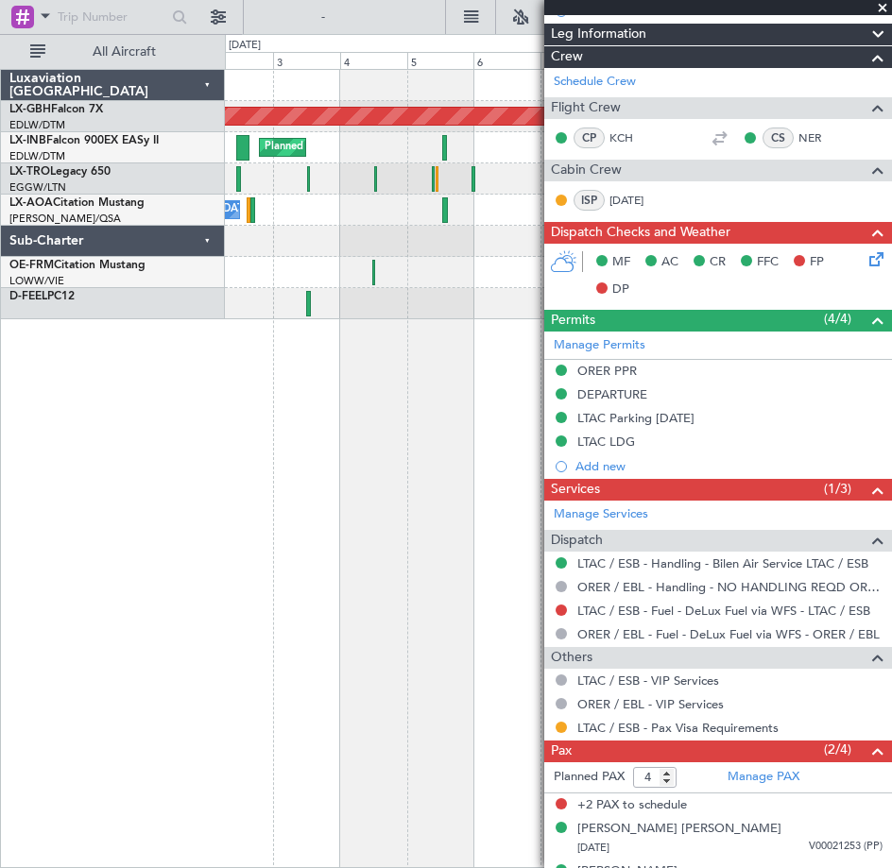  What do you see at coordinates (60, 172) in the screenshot?
I see `a: LX-TROLegacy 650` at bounding box center [60, 172].